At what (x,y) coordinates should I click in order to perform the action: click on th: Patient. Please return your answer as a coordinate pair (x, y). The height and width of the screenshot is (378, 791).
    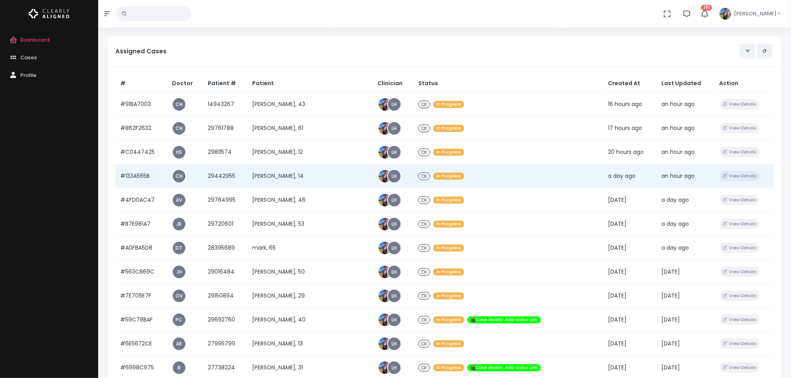
    Looking at the image, I should click on (310, 84).